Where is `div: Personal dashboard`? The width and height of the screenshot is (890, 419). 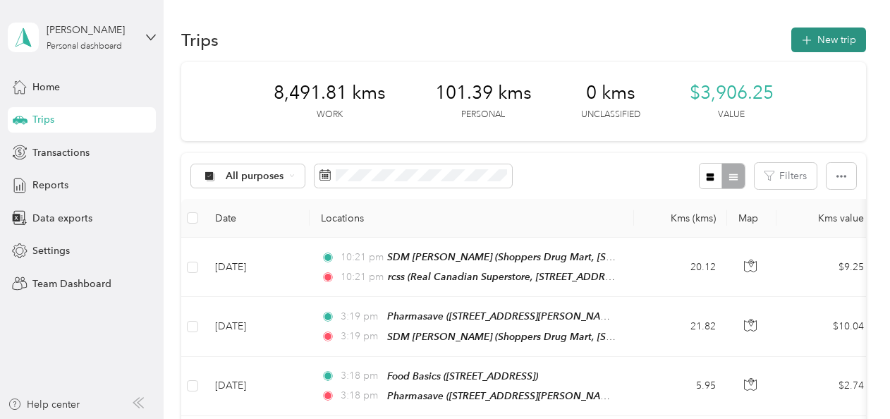
div: Personal dashboard is located at coordinates (84, 47).